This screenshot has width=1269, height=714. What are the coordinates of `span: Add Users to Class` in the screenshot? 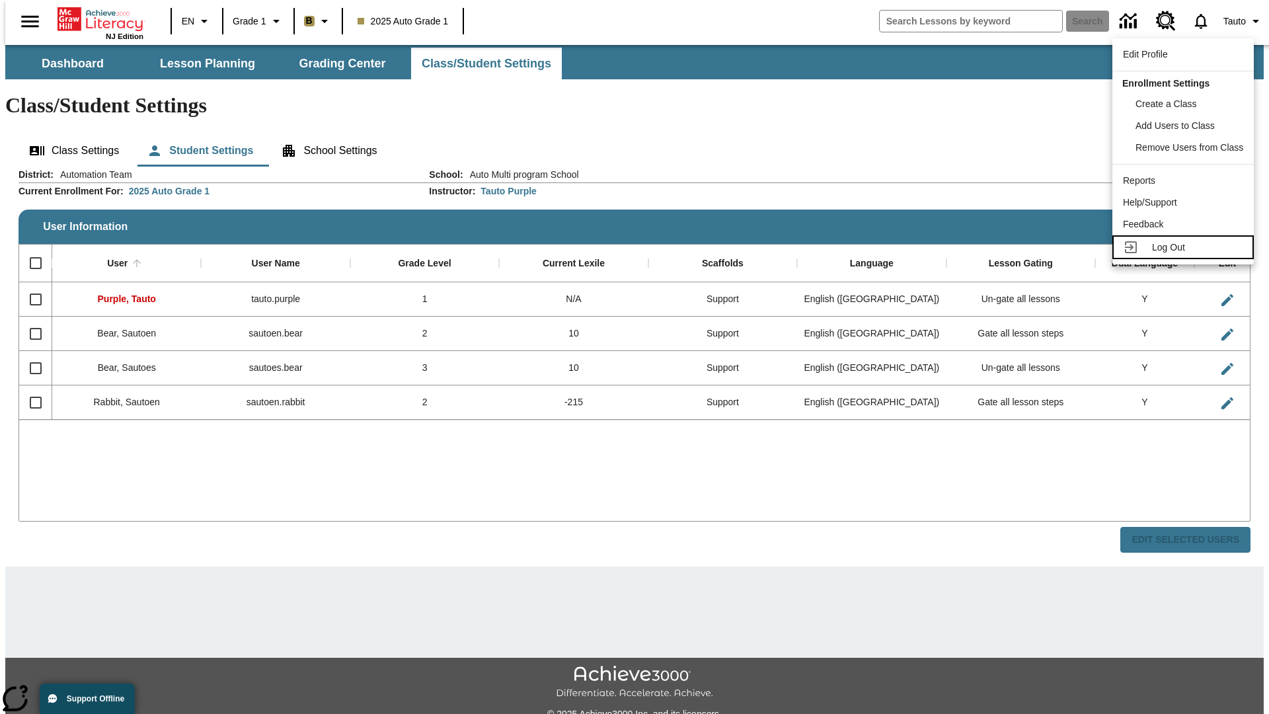 It's located at (1175, 126).